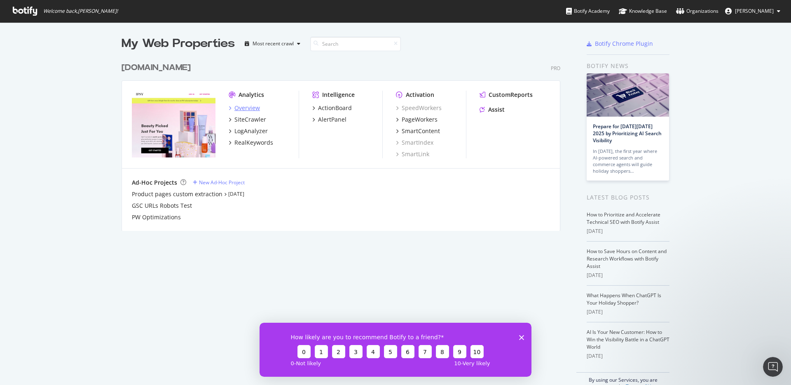 This screenshot has width=791, height=385. Describe the element at coordinates (156, 217) in the screenshot. I see `div: PW Optimizations` at that location.